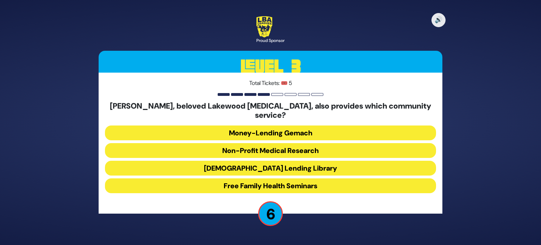 The width and height of the screenshot is (541, 245). What do you see at coordinates (270, 150) in the screenshot?
I see `button: Non-Profit Medical Research` at bounding box center [270, 150].